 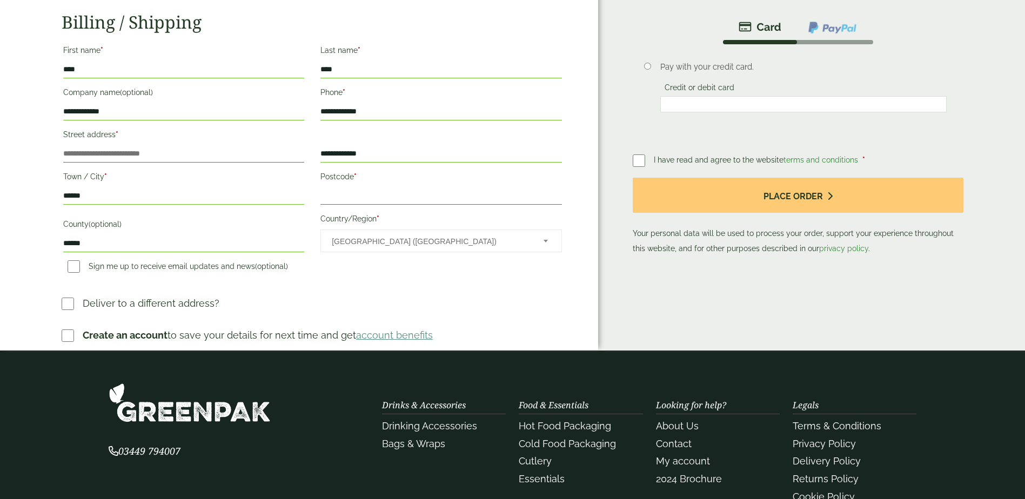 What do you see at coordinates (190, 403) in the screenshot?
I see `img: GreenPak Supplies` at bounding box center [190, 403].